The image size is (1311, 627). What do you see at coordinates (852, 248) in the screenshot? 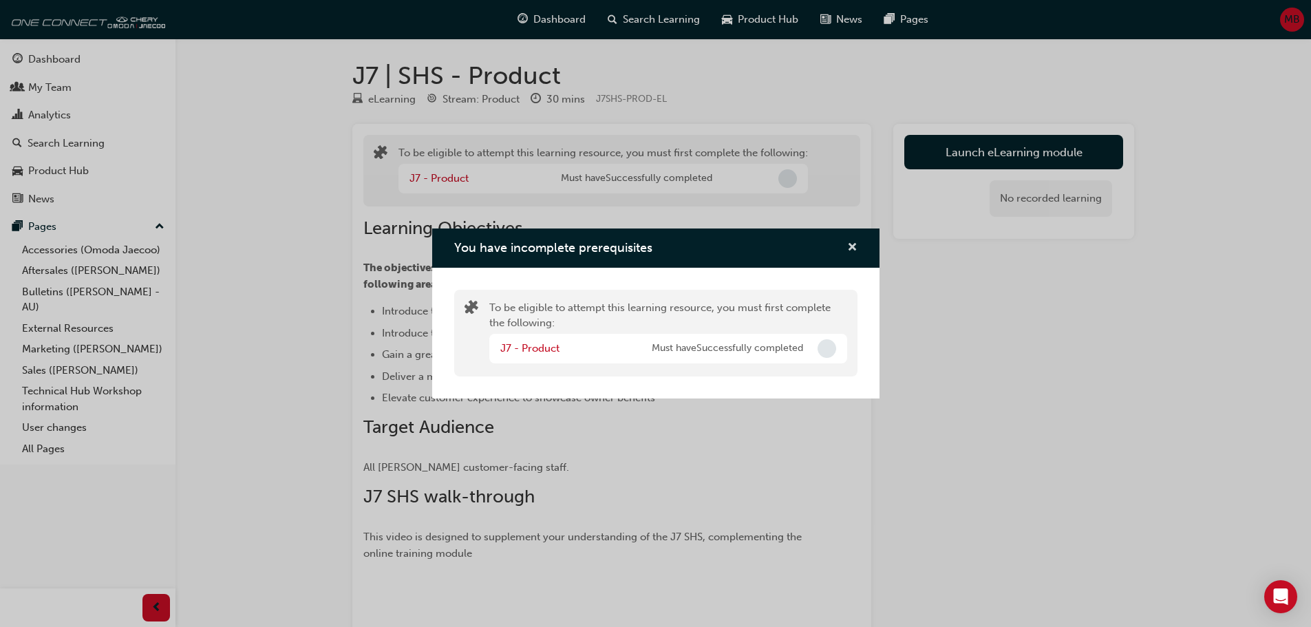
I see `button: cross-icon` at bounding box center [852, 248].